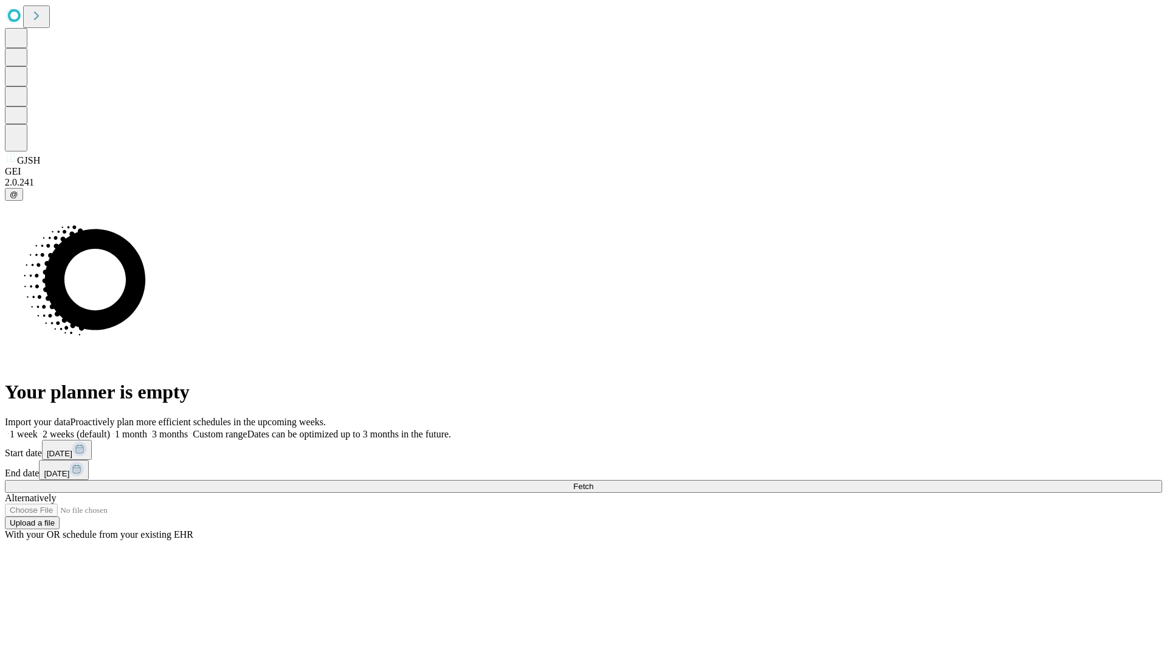 The width and height of the screenshot is (1167, 657). Describe the element at coordinates (38, 421) in the screenshot. I see `span: Import your data` at that location.